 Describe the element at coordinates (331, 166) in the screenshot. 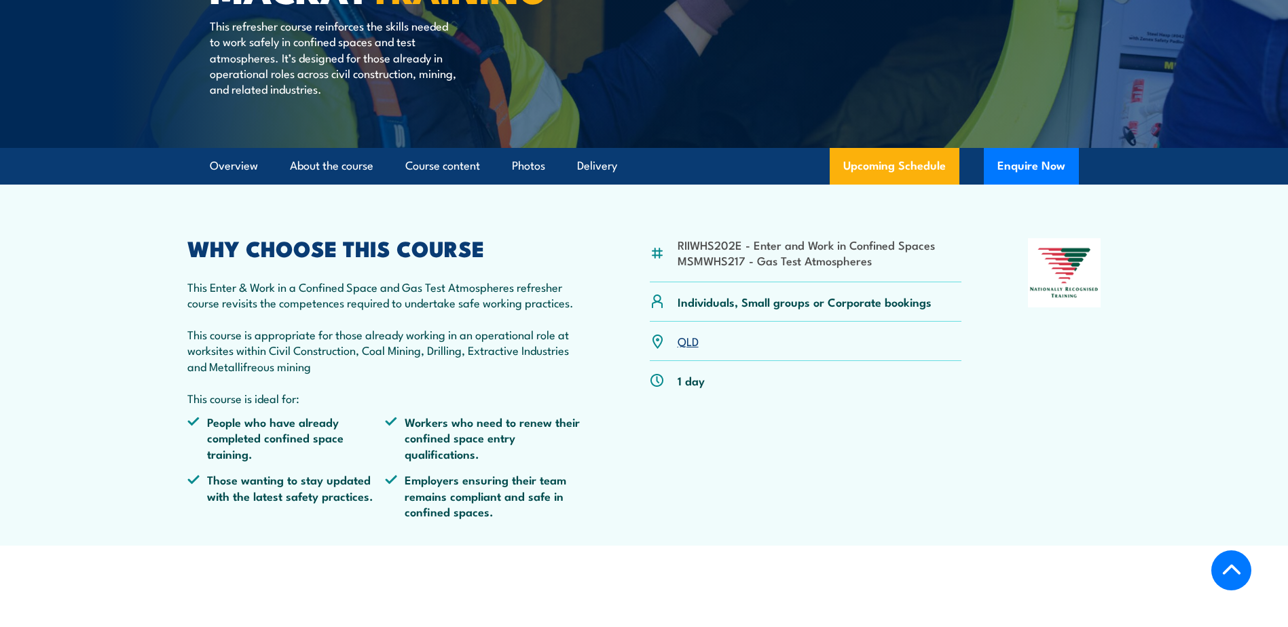

I see `a: About the course` at that location.